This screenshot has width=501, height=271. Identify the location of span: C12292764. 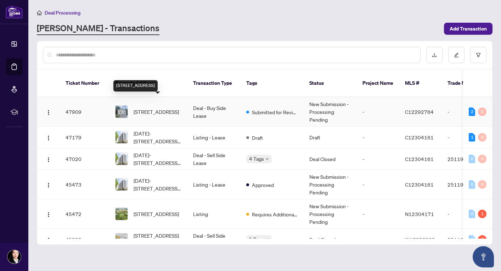
(419, 112).